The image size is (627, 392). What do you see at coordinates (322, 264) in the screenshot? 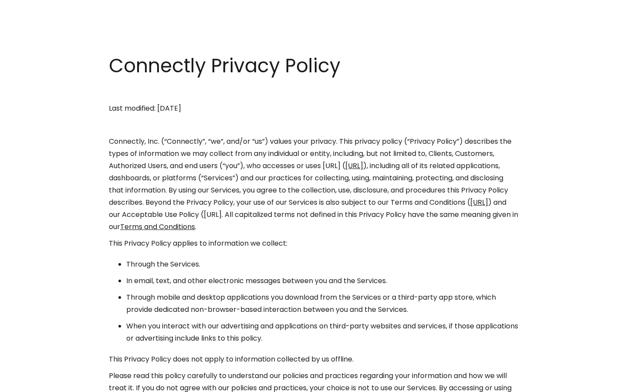
I see `li: Through the Services.` at bounding box center [322, 264].